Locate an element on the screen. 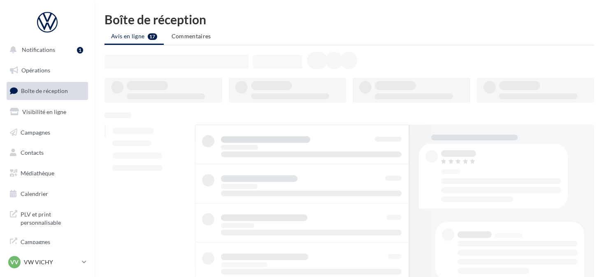  div: Boîte de réception is located at coordinates (349, 19).